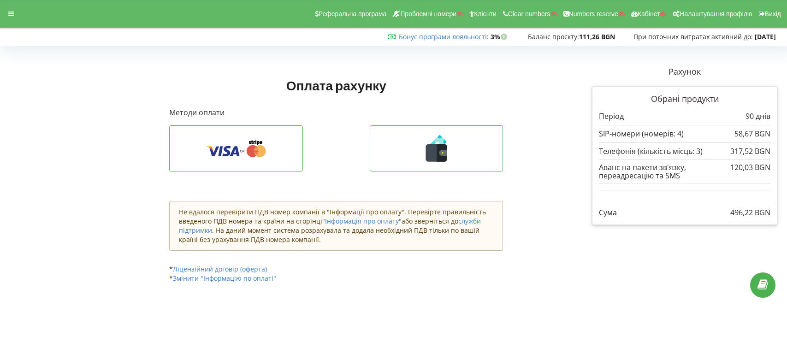  I want to click on p: Сума, so click(607, 212).